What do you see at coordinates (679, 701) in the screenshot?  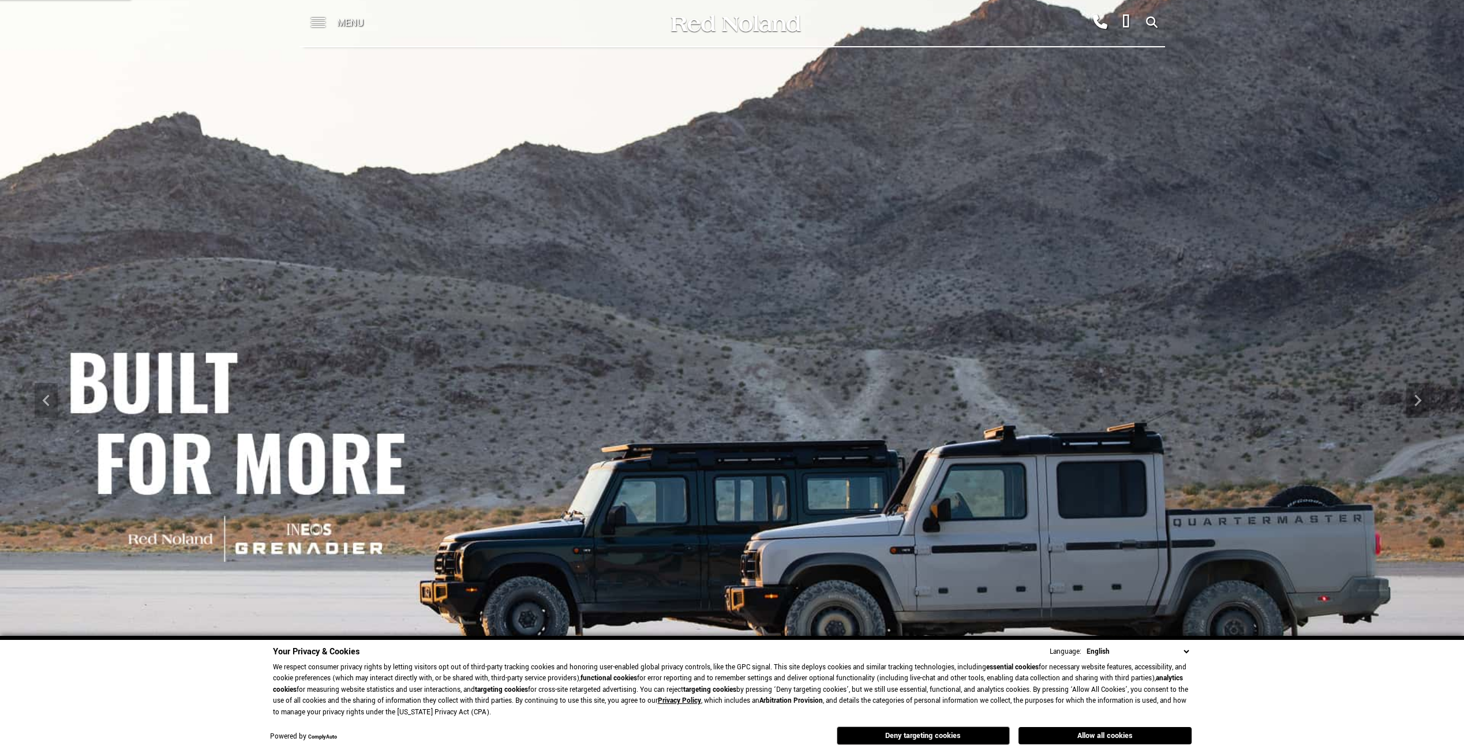 I see `a: Privacy Policy` at bounding box center [679, 701].